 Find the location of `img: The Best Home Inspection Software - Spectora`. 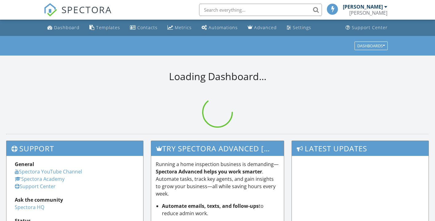

img: The Best Home Inspection Software - Spectora is located at coordinates (50, 10).